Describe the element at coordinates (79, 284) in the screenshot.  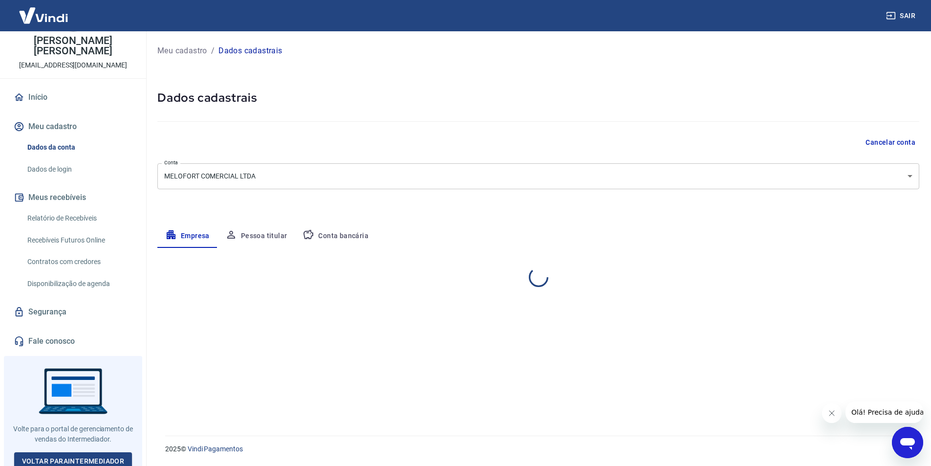
I see `a: Disponibilização de agenda` at that location.